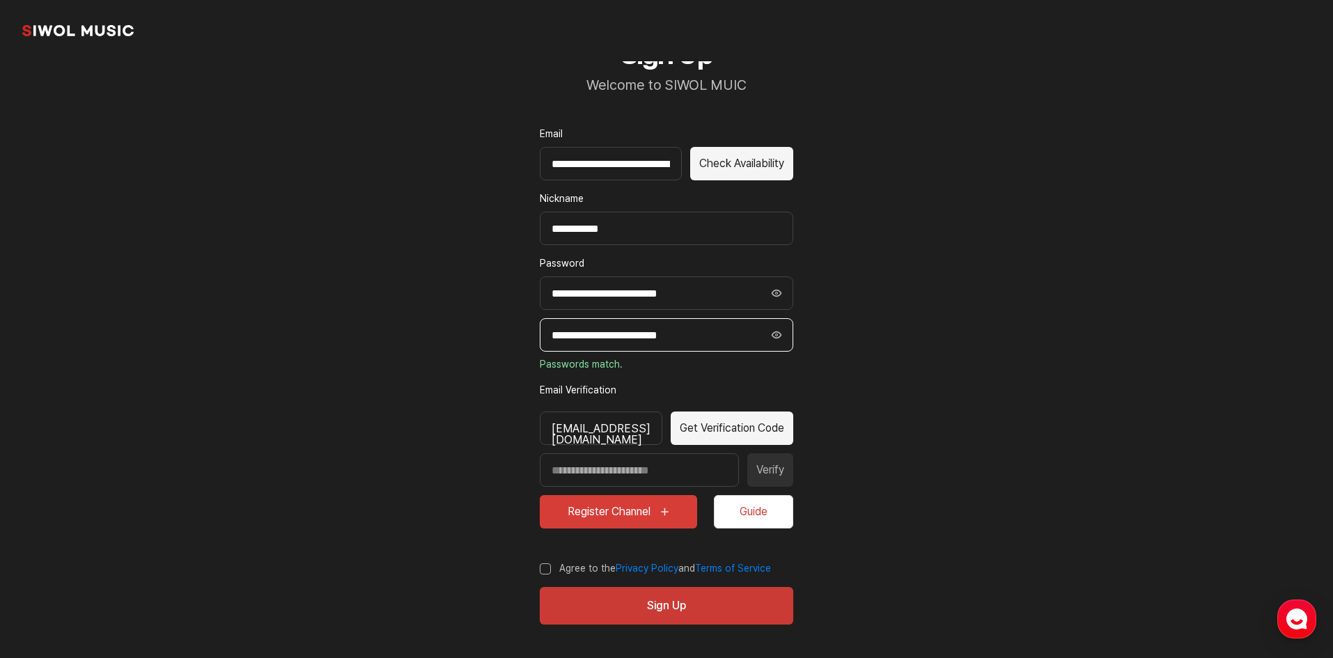 Image resolution: width=1333 pixels, height=658 pixels. I want to click on button: Guide, so click(753, 512).